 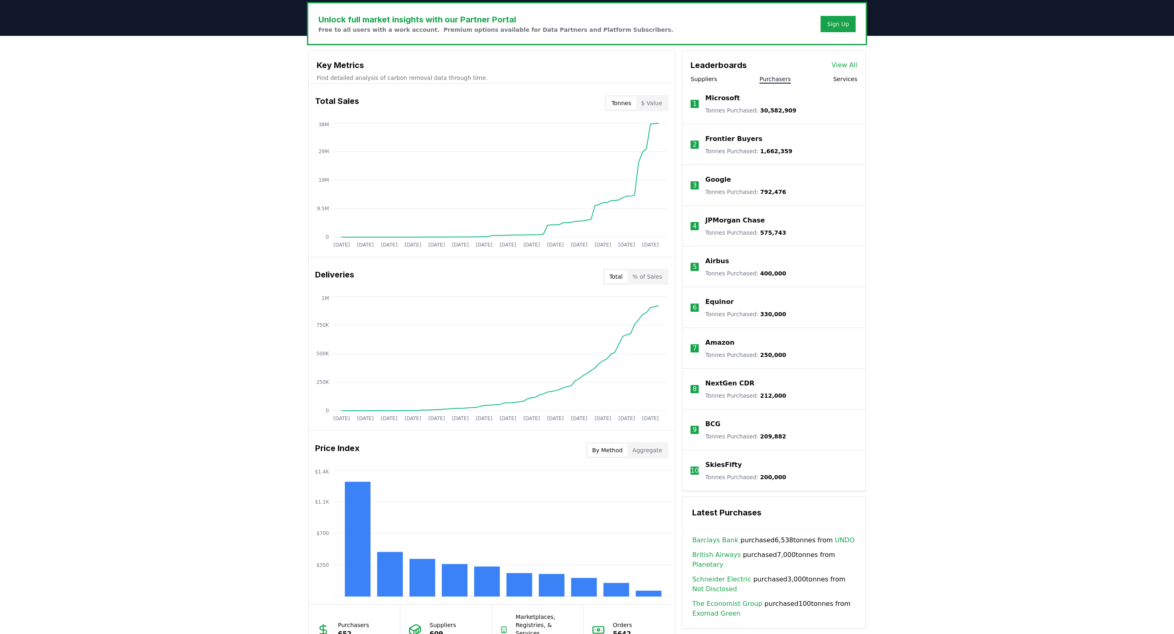 I want to click on a: Airbus, so click(x=717, y=261).